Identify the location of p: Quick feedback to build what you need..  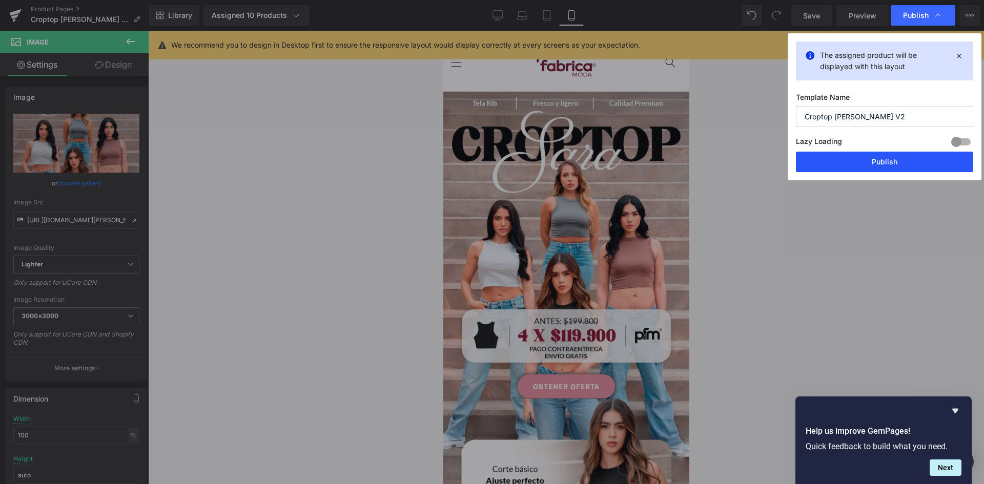
(883, 446).